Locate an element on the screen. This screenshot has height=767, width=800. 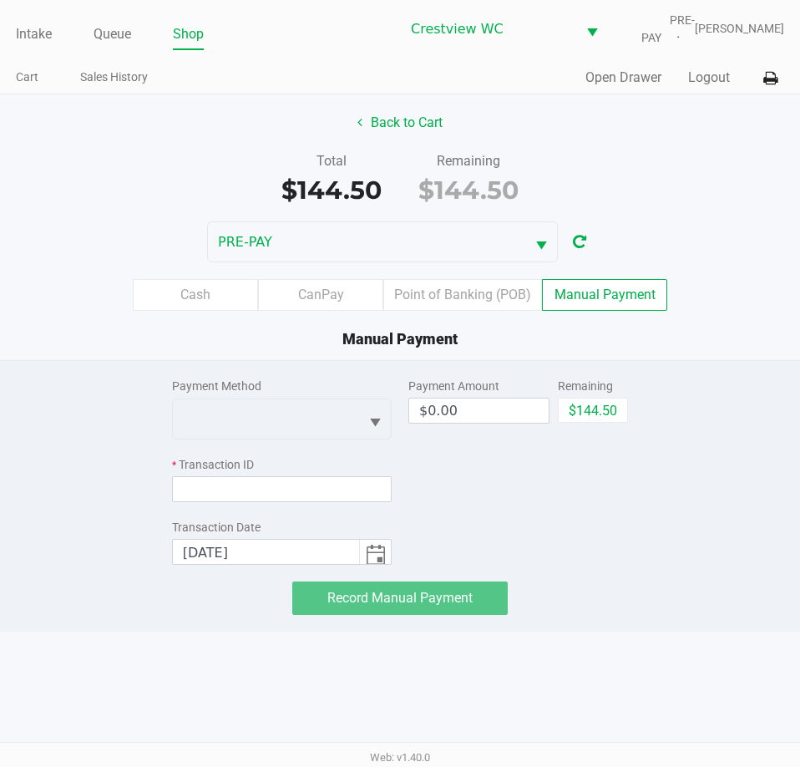
div: Transaction Date is located at coordinates (281, 527).